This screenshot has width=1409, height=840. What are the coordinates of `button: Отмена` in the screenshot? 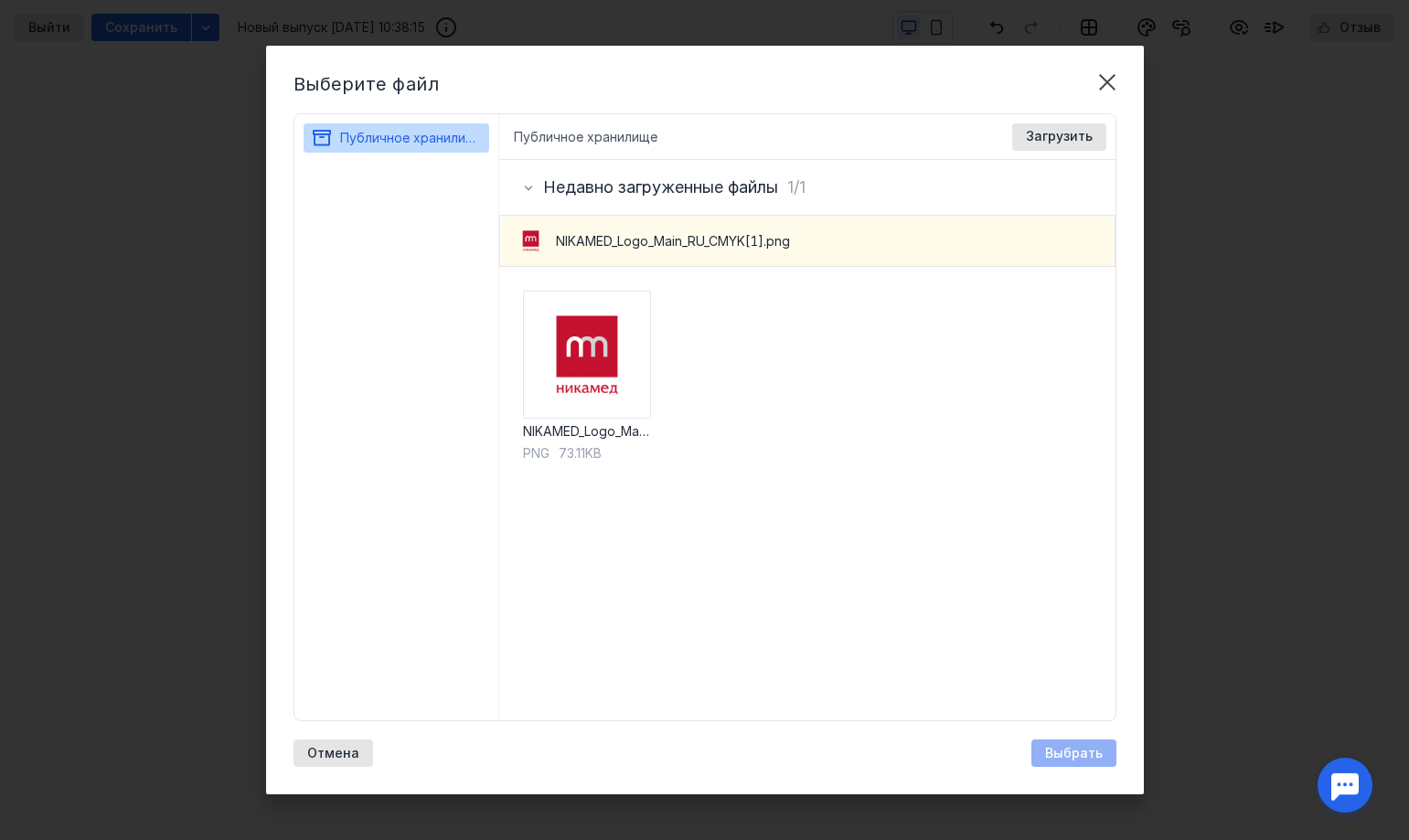 It's located at (333, 754).